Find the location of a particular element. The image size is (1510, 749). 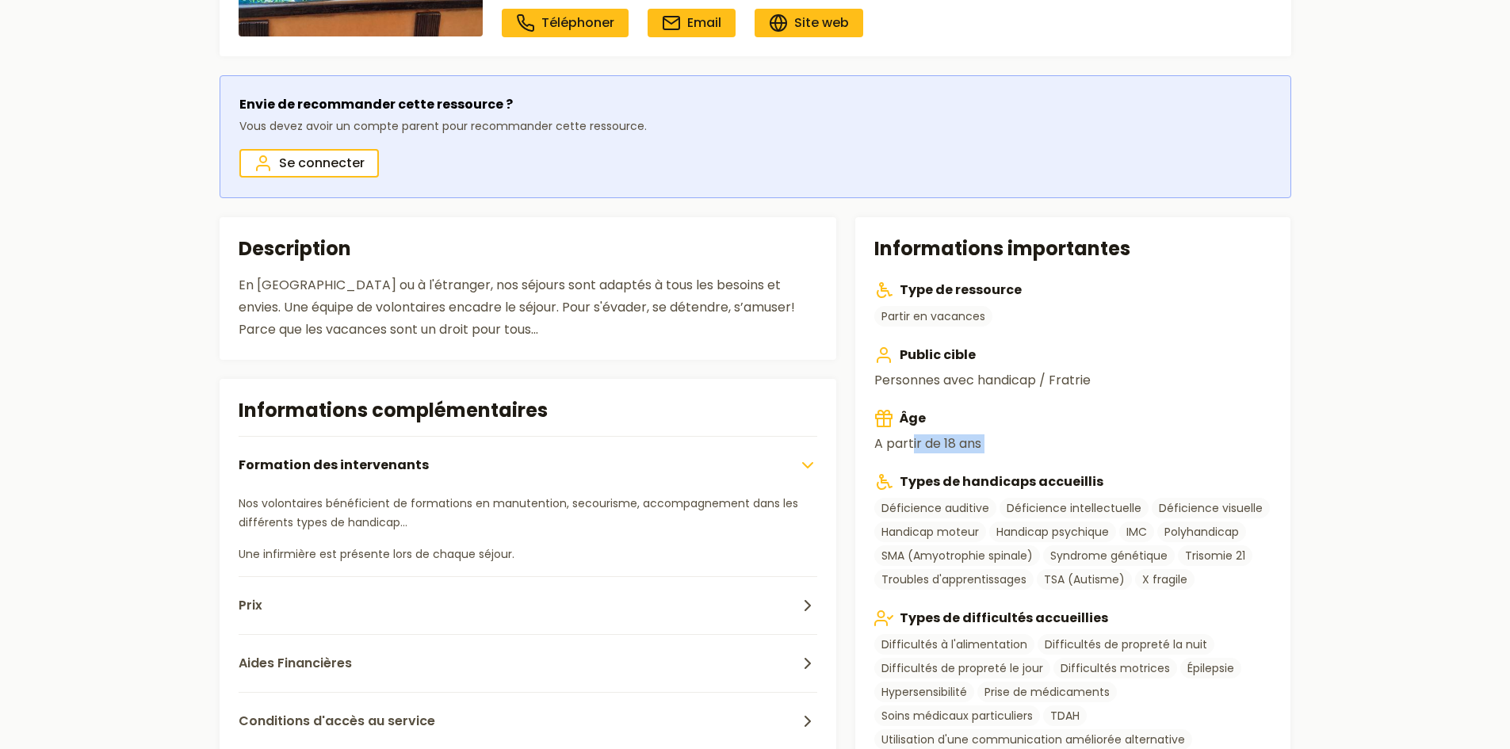

h3: Types de handicaps accueillis is located at coordinates (1072, 482).